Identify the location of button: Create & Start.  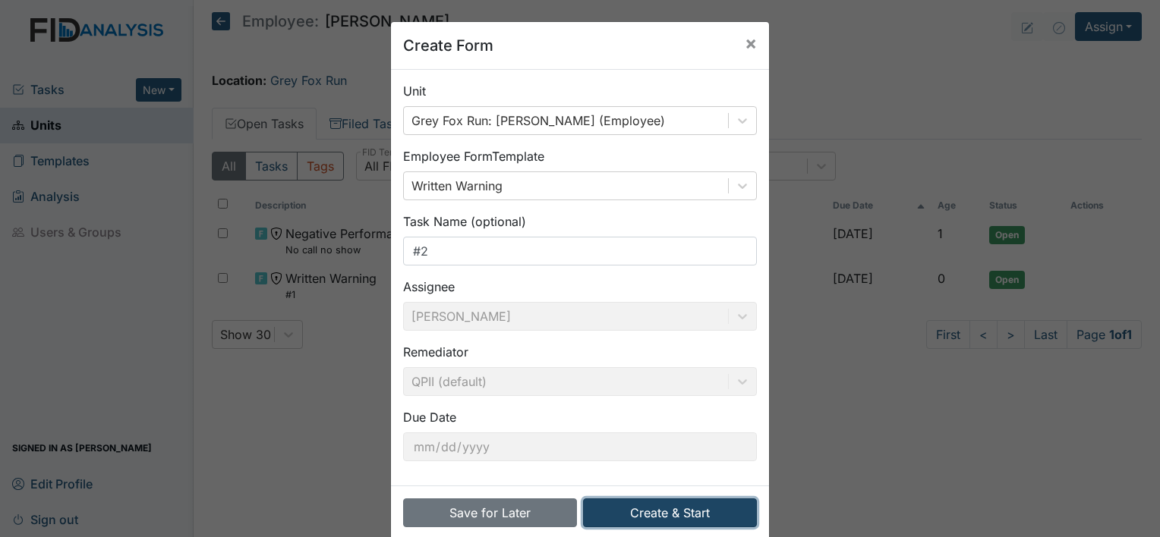
(669, 513).